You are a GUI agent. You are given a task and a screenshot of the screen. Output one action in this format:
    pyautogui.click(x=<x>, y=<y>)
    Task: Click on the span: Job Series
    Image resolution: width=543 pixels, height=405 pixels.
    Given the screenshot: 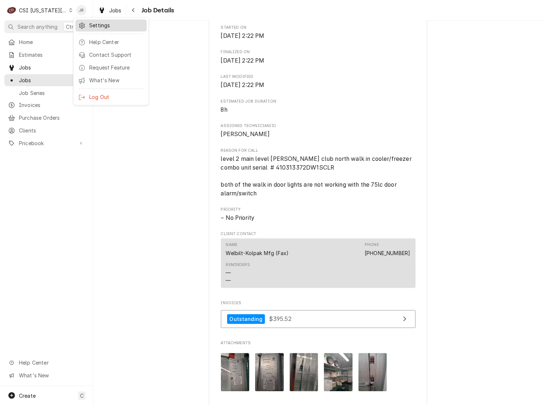 What is the action you would take?
    pyautogui.click(x=52, y=93)
    